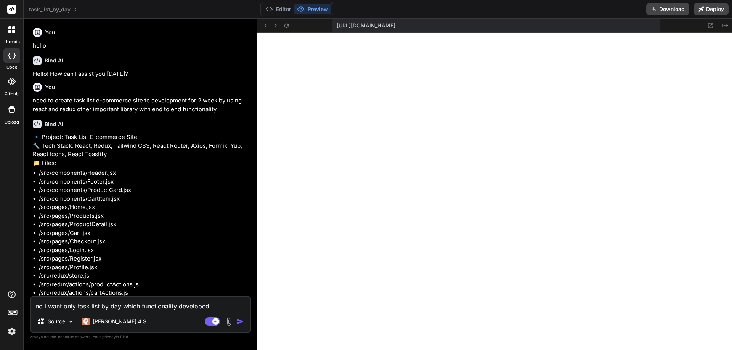  What do you see at coordinates (144, 190) in the screenshot?
I see `li: /src/components/ProductCard.jsx` at bounding box center [144, 190].